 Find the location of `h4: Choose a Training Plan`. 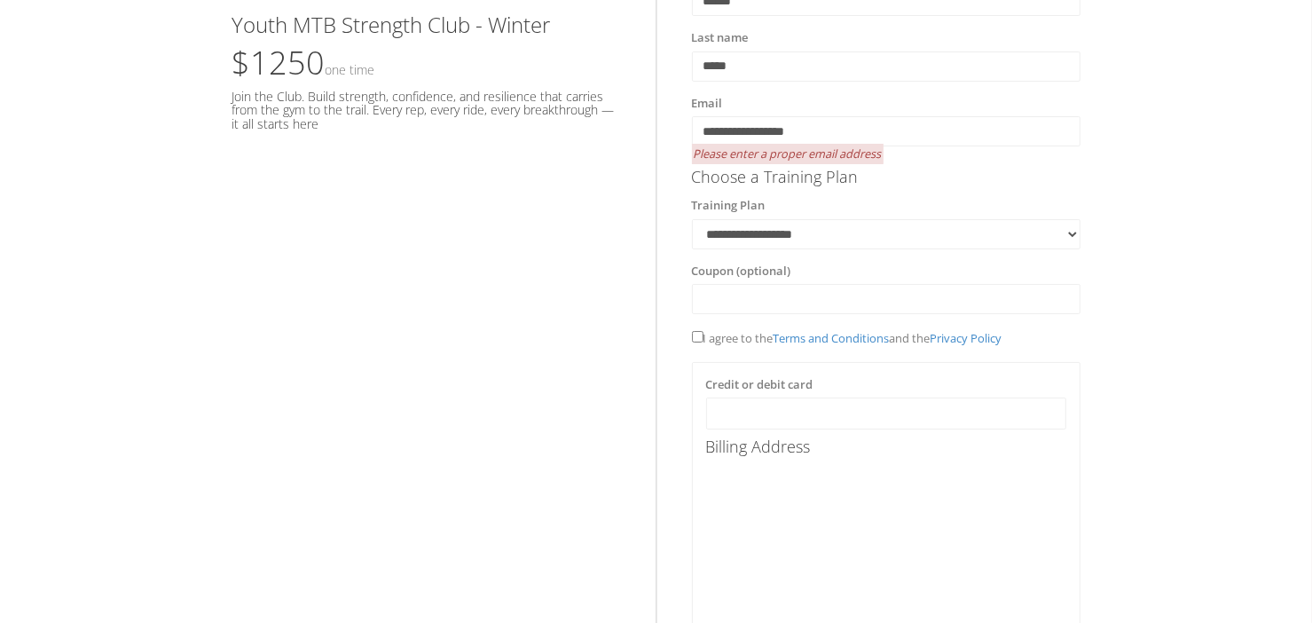

h4: Choose a Training Plan is located at coordinates (886, 177).